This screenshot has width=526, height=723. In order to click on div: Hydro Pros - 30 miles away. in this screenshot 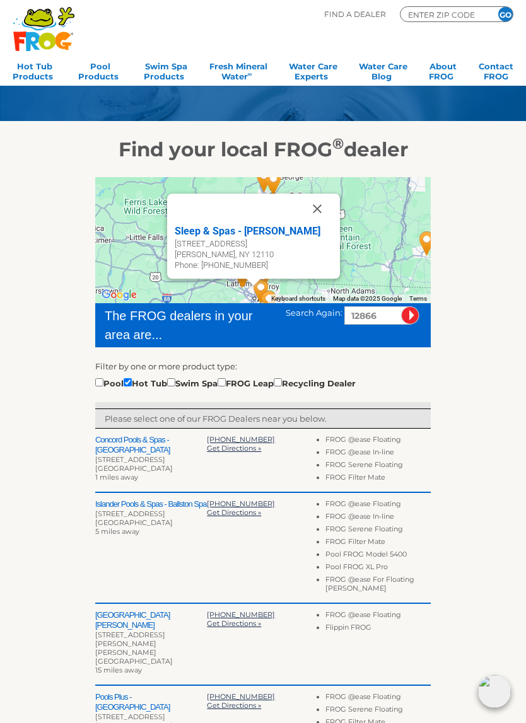, I will do `click(185, 225)`.